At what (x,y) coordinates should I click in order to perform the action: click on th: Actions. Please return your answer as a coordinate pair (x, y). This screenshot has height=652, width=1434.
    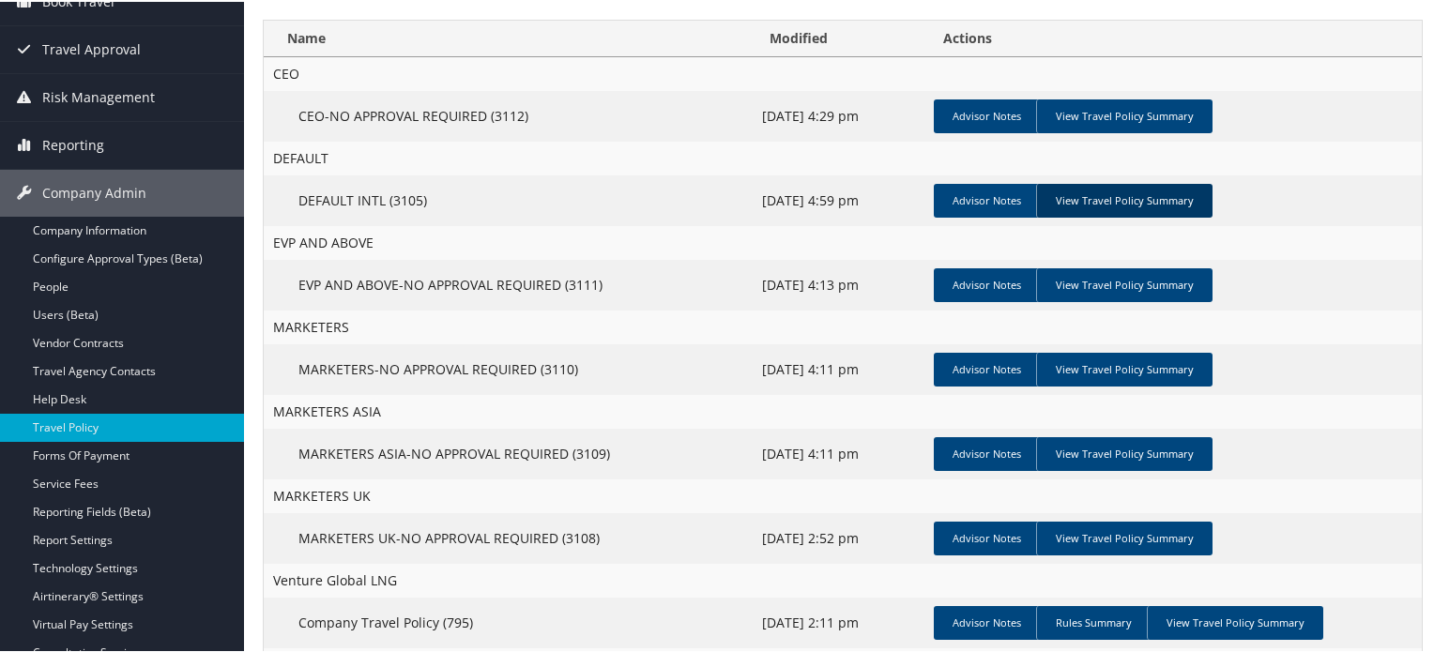
    Looking at the image, I should click on (1174, 37).